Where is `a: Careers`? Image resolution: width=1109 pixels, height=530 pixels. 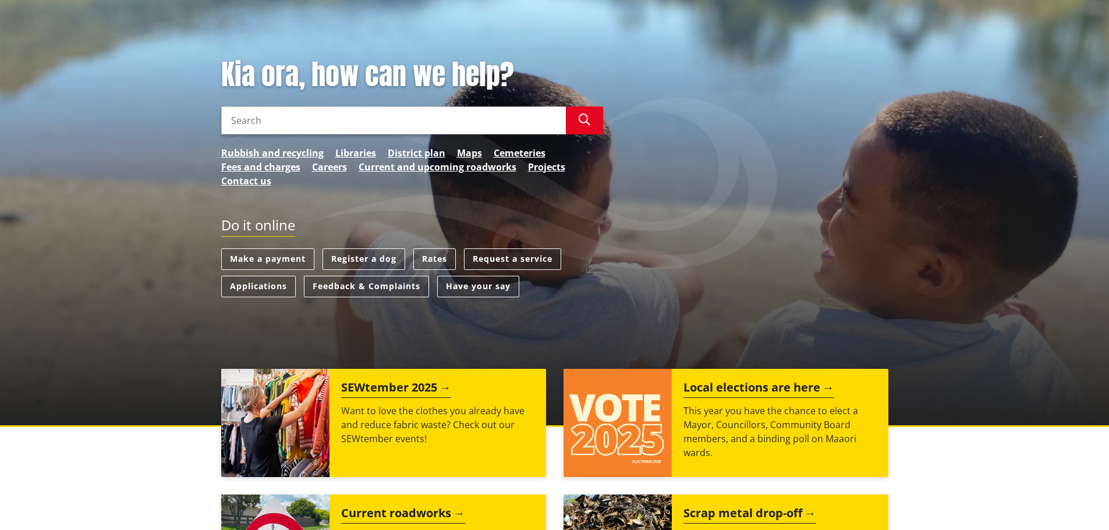
a: Careers is located at coordinates (329, 167).